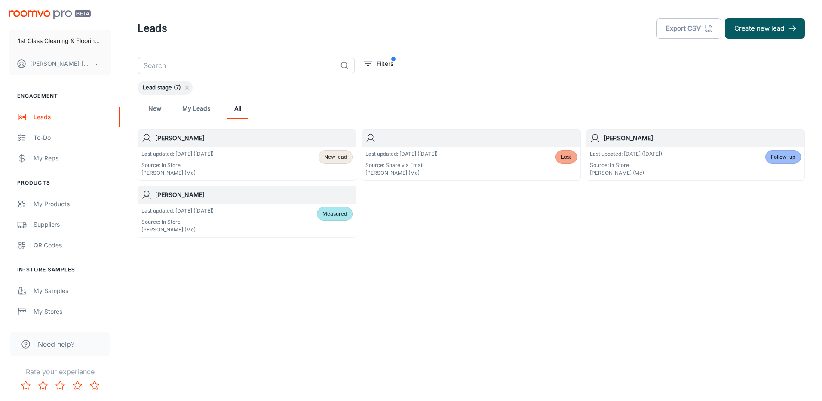 This screenshot has width=822, height=401. Describe the element at coordinates (72, 204) in the screenshot. I see `div: My Products` at that location.